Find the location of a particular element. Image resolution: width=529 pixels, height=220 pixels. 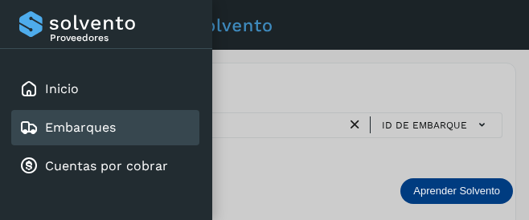

div: Cuentas por cobrar is located at coordinates (105, 166).